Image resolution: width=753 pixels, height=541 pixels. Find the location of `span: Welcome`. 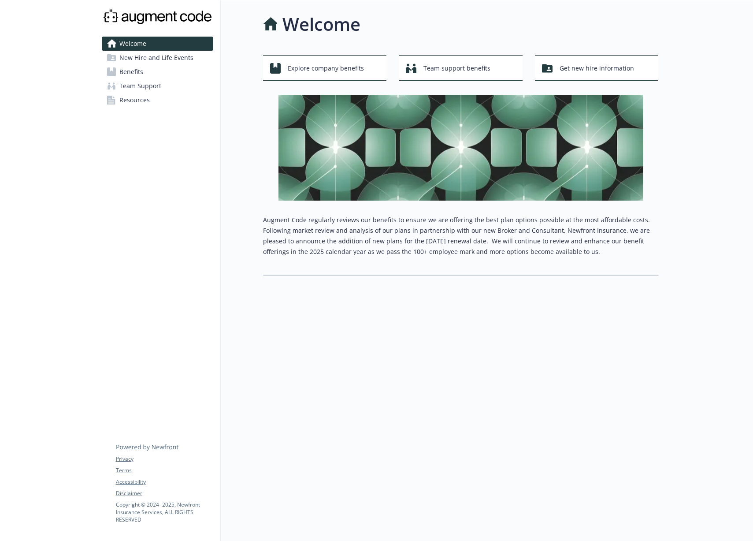

span: Welcome is located at coordinates (133, 44).